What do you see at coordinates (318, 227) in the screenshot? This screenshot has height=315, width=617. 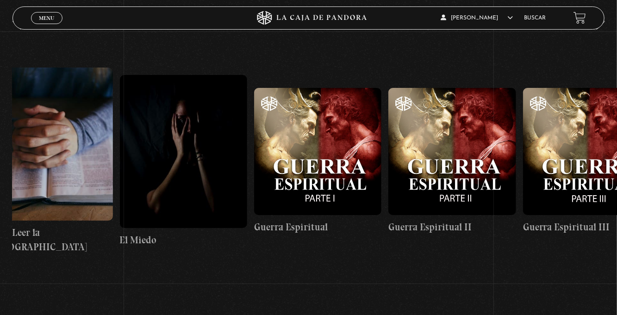 I see `h4: Guerra Espiritual` at bounding box center [318, 227].